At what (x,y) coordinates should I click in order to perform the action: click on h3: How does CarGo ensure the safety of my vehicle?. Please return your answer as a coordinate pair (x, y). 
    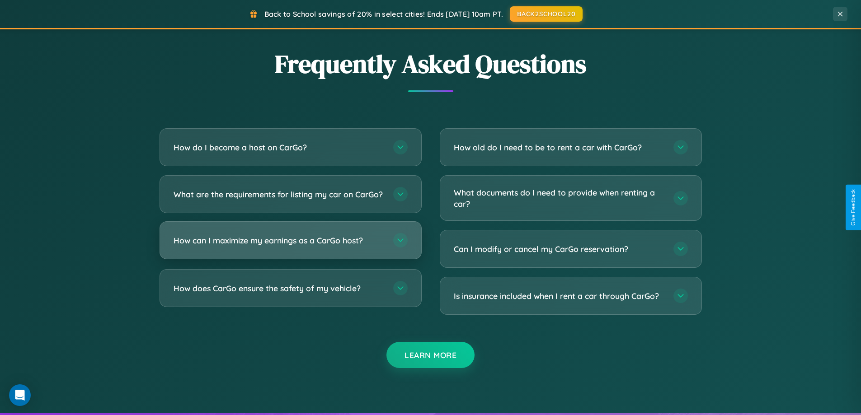
    Looking at the image, I should click on (279, 288).